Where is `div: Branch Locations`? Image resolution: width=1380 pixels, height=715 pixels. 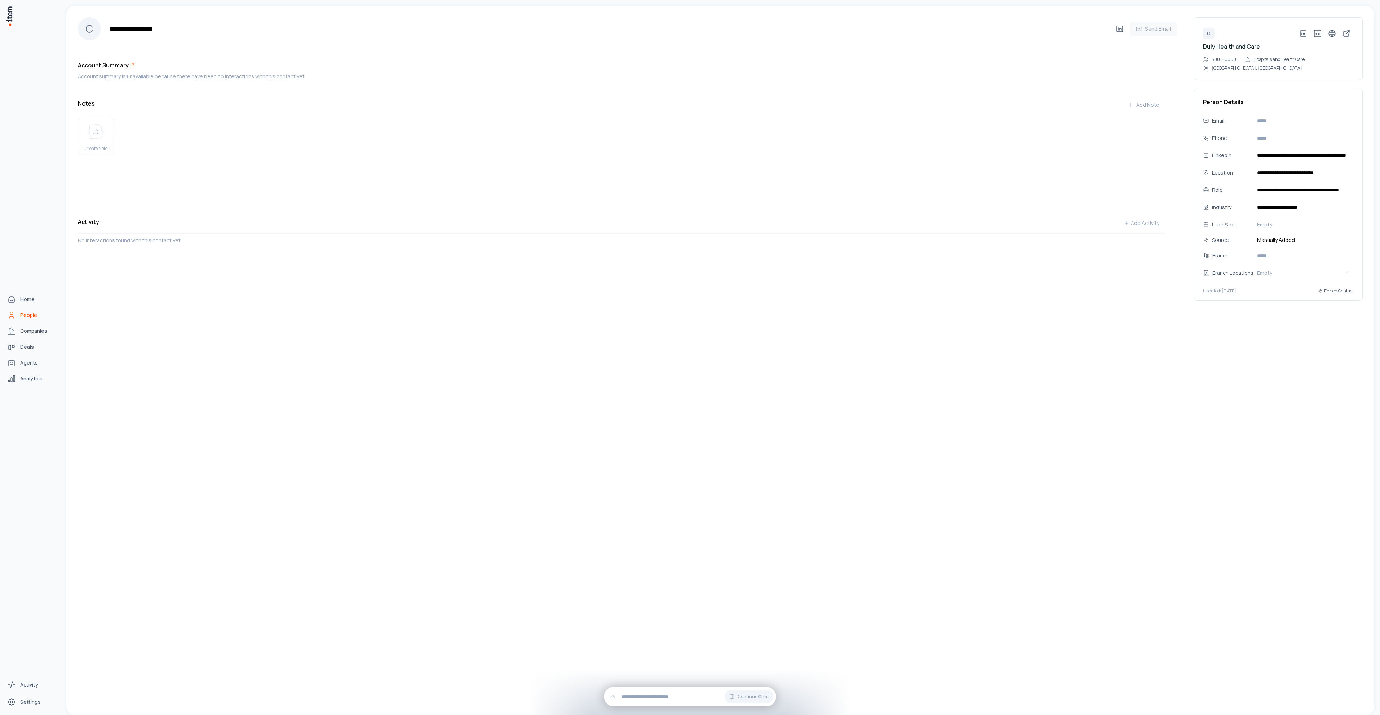 div: Branch Locations is located at coordinates (1236, 273).